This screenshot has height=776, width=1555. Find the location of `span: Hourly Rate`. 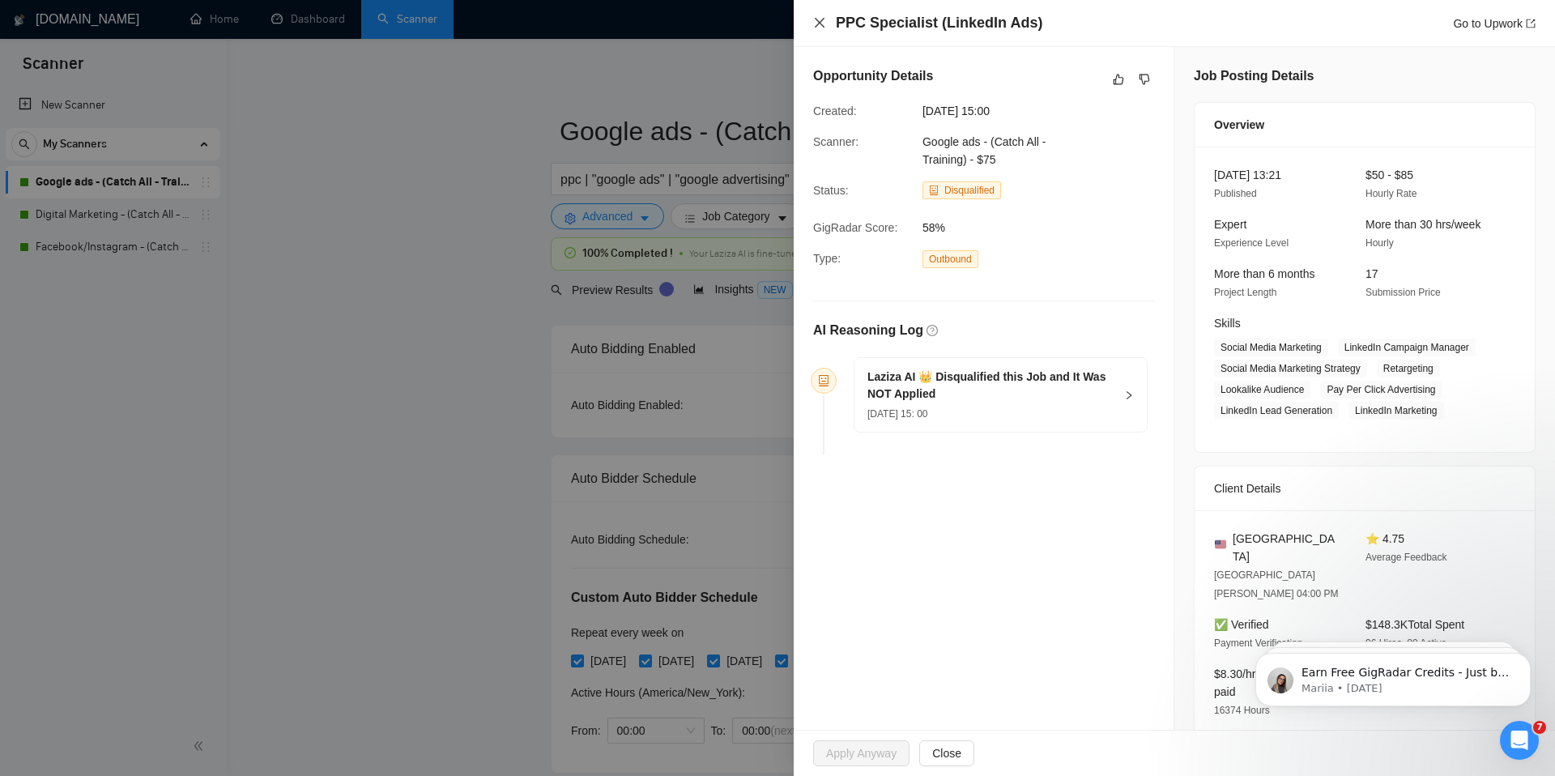

span: Hourly Rate is located at coordinates (1390, 194).